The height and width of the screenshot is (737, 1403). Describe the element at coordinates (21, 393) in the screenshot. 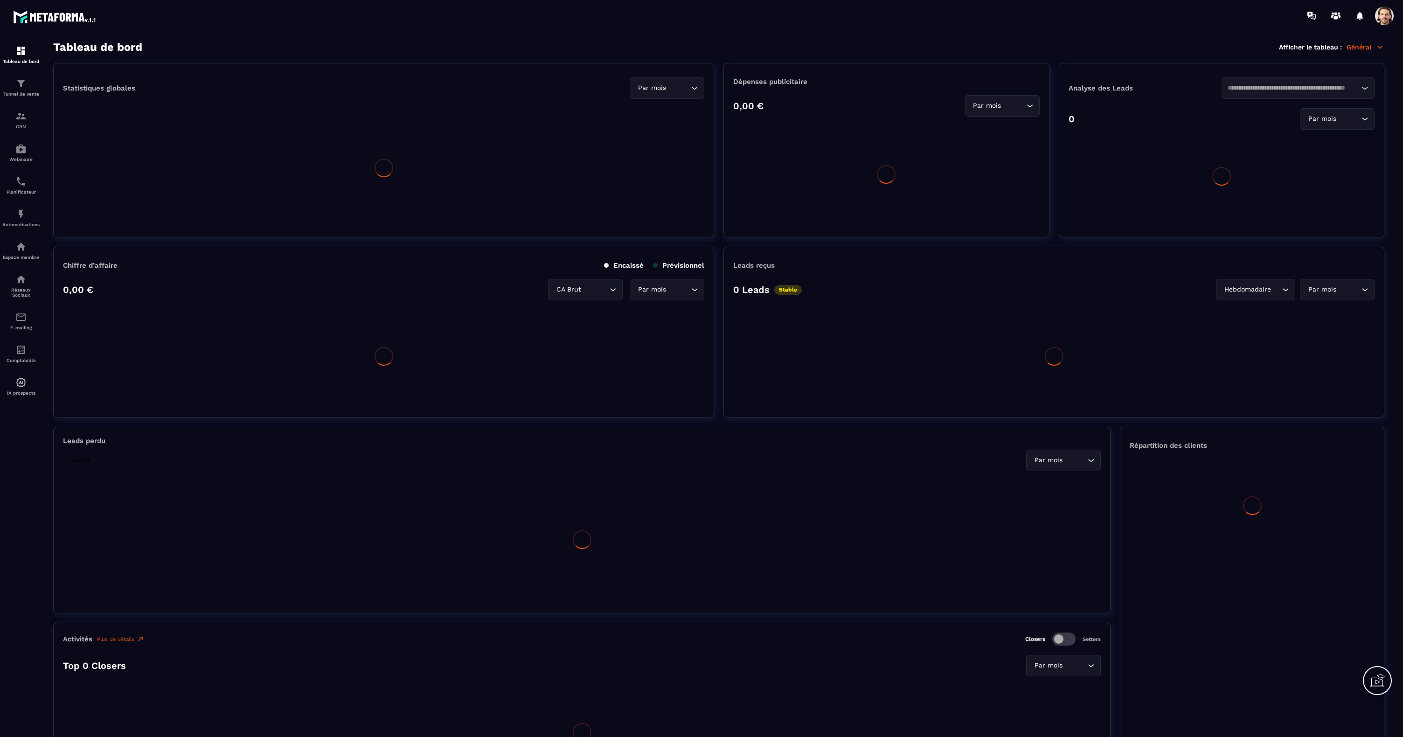

I see `p: IA prospects` at that location.